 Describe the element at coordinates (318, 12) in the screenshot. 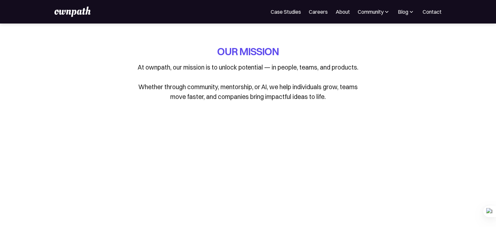

I see `a: Careers` at that location.